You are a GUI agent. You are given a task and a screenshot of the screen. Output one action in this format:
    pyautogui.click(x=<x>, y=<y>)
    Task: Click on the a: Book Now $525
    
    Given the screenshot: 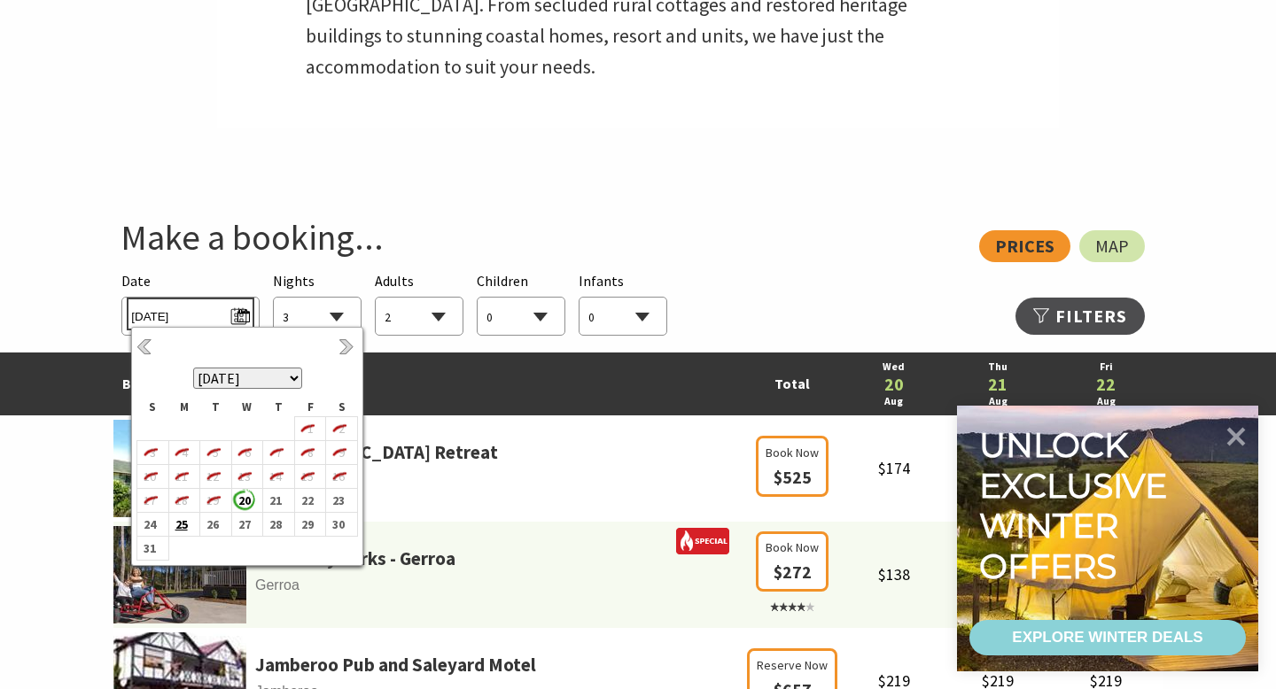 What is the action you would take?
    pyautogui.click(x=792, y=478)
    